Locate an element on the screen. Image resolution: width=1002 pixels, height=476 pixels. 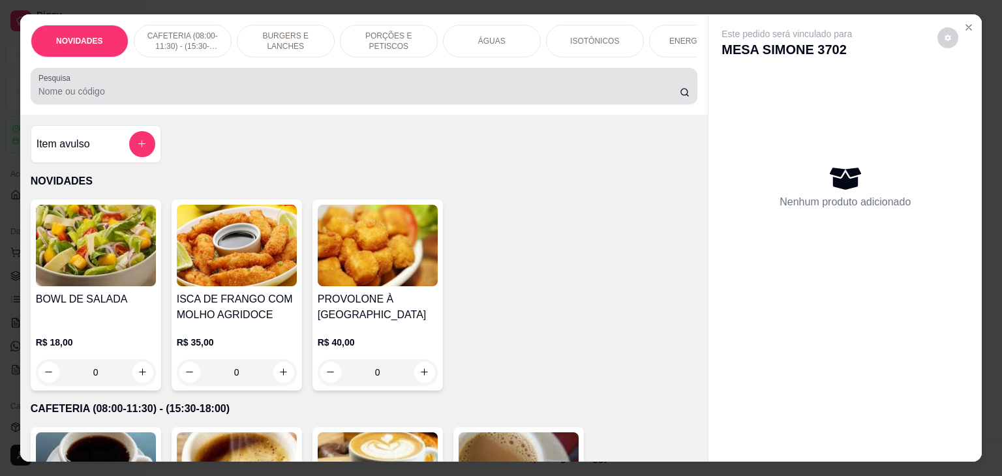
p: ENERGÉTICOS is located at coordinates (697, 41).